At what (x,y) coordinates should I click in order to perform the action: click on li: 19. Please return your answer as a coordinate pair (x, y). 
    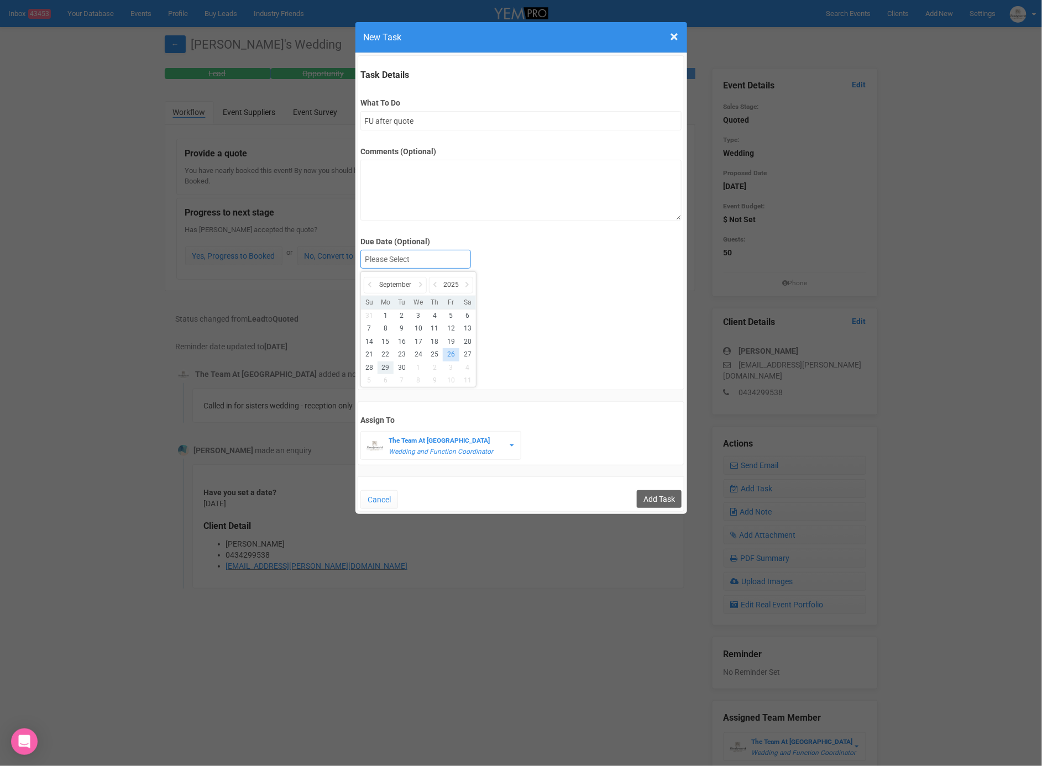
    Looking at the image, I should click on (451, 342).